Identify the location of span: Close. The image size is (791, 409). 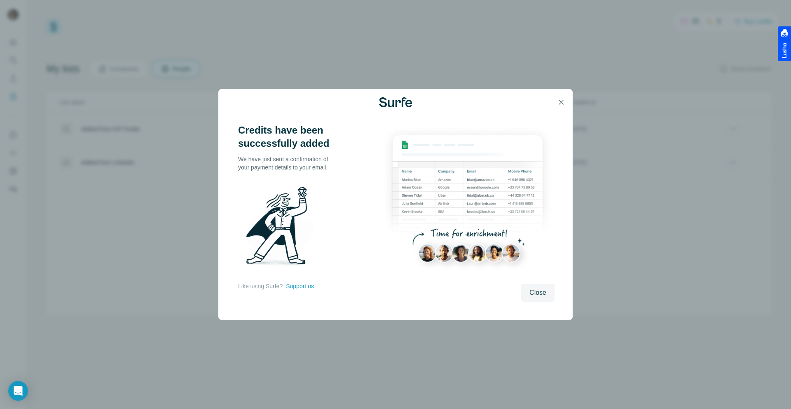
(538, 293).